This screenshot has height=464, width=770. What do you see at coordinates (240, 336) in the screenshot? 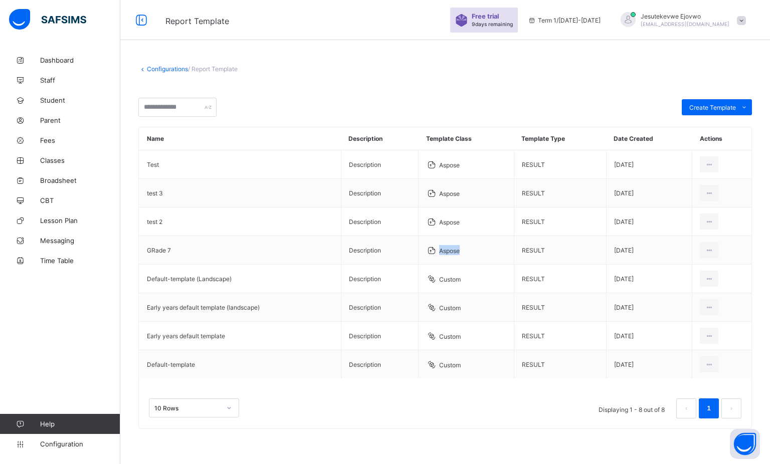
I see `td: Early years default template` at bounding box center [240, 336].